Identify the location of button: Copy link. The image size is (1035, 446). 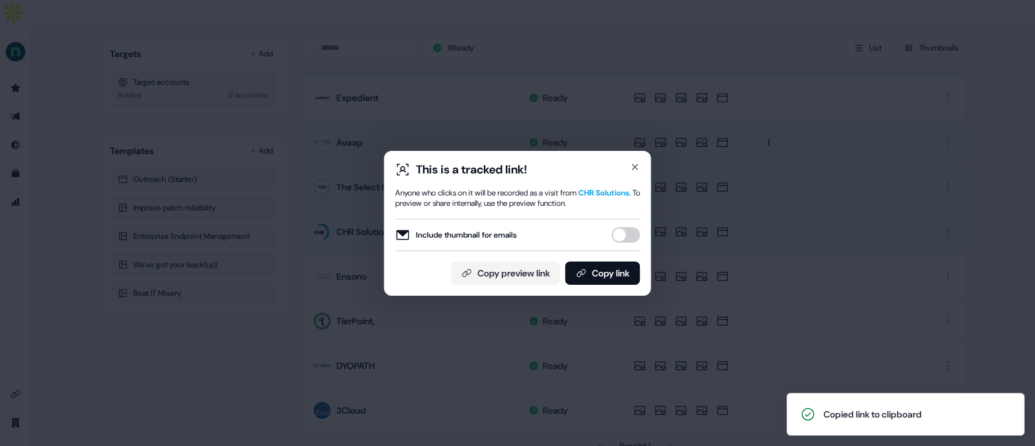
(603, 273).